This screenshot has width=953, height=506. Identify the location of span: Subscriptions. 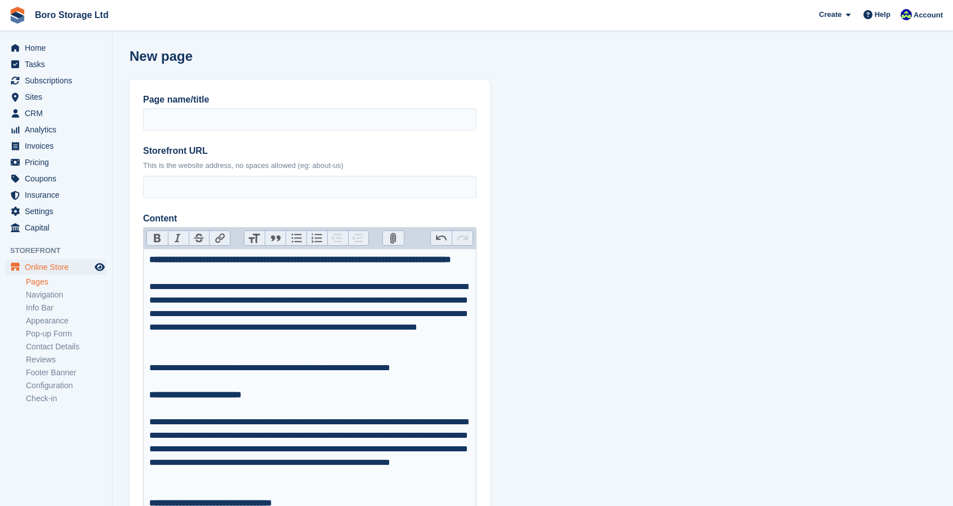
(59, 81).